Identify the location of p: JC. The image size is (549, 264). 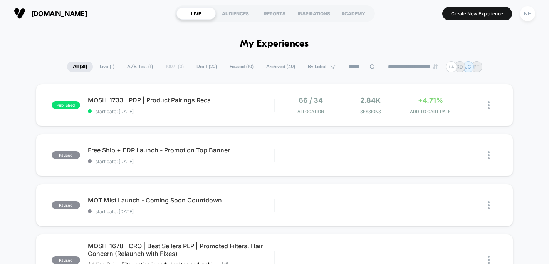
(468, 67).